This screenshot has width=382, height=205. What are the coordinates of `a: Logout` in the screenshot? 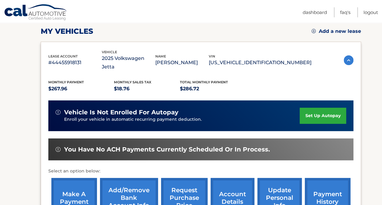 It's located at (371, 12).